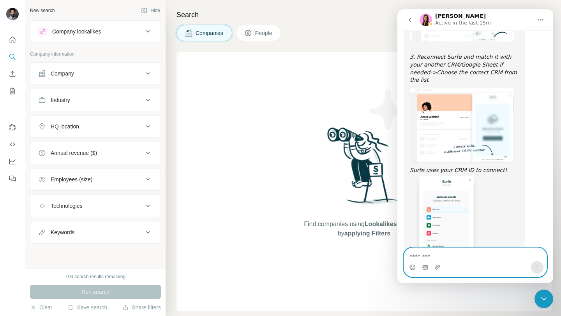 Image resolution: width=561 pixels, height=316 pixels. Describe the element at coordinates (150, 11) in the screenshot. I see `button: Hide` at that location.